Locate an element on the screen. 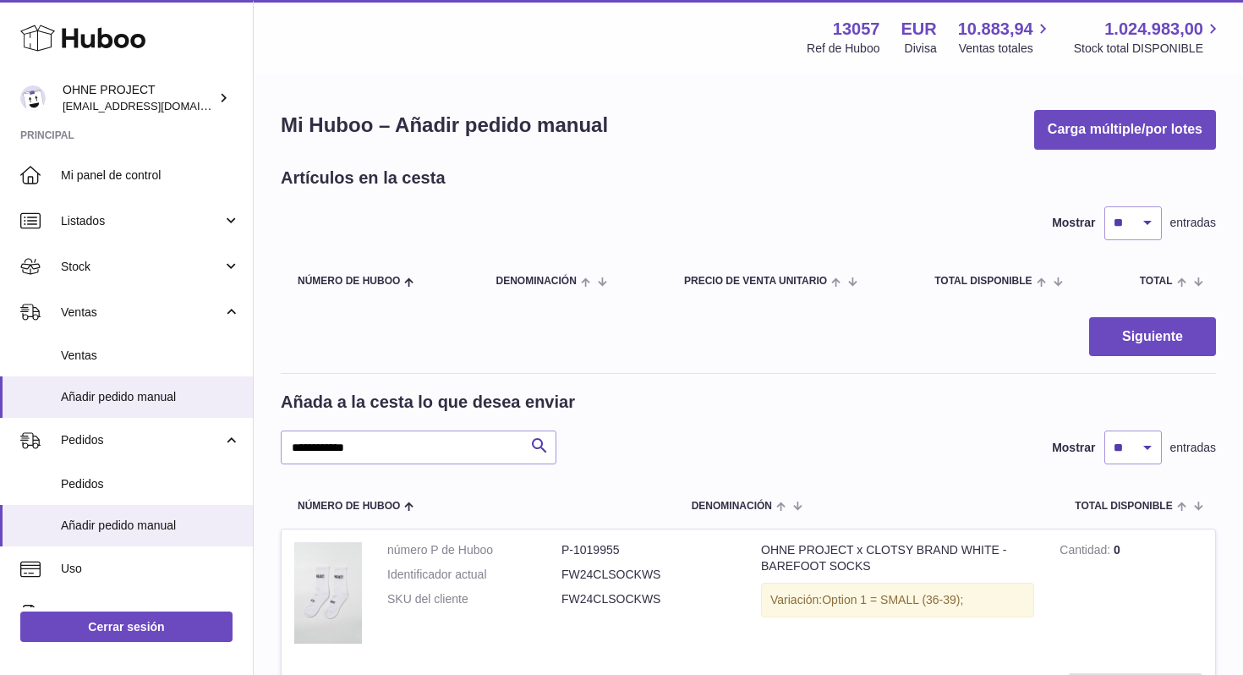 Image resolution: width=1243 pixels, height=675 pixels. td: 0 is located at coordinates (1130, 594).